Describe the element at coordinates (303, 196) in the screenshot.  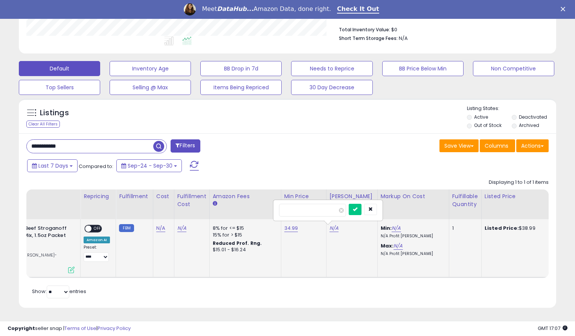
I see `div: Min Price` at that location.